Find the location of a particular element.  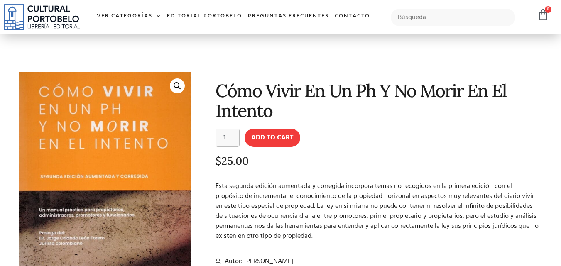

span: 0 is located at coordinates (548, 10).